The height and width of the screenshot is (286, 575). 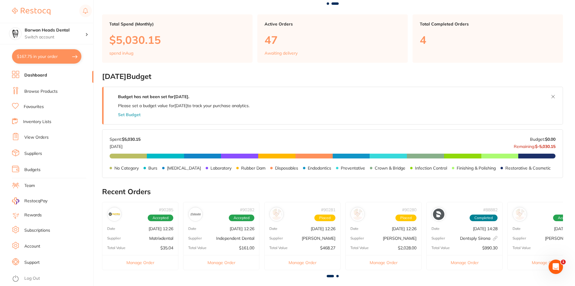 I want to click on p: Endodontics, so click(x=319, y=168).